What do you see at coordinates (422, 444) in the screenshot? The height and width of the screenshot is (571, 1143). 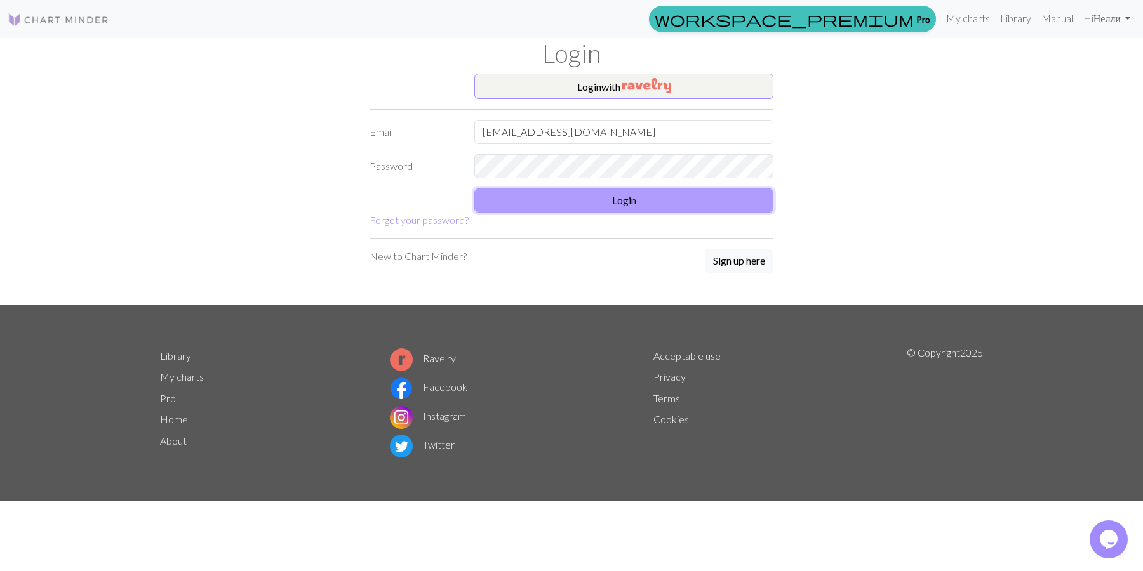 I see `a: Twitter` at bounding box center [422, 444].